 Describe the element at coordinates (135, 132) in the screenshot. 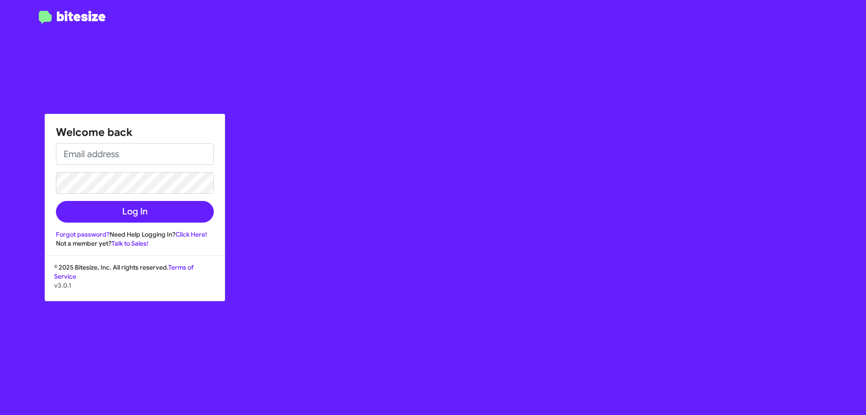

I see `h1: Welcome back` at that location.